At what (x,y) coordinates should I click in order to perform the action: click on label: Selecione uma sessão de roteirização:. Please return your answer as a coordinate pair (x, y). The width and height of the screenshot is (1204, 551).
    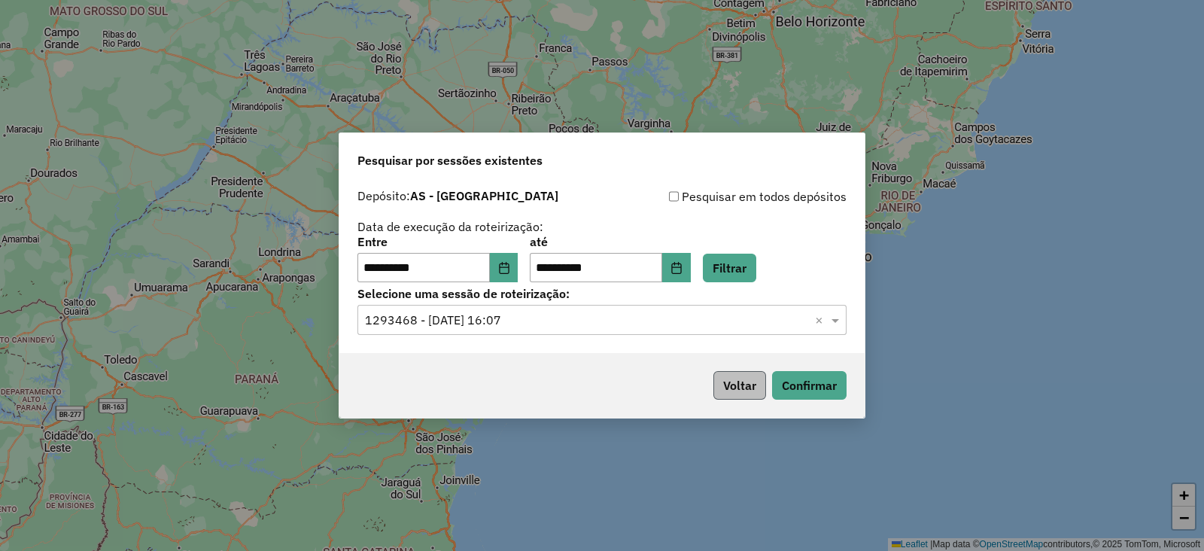
    Looking at the image, I should click on (602, 294).